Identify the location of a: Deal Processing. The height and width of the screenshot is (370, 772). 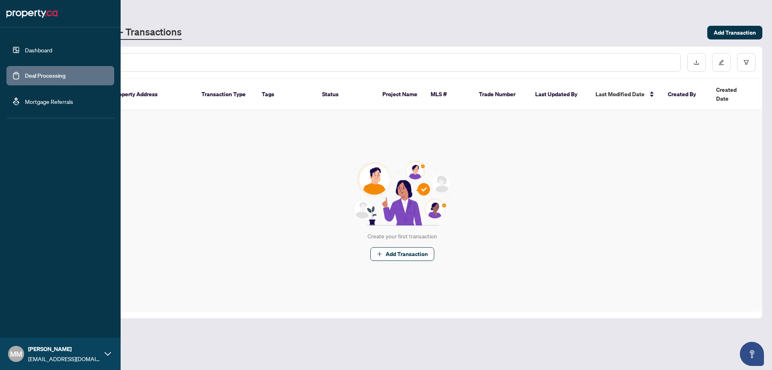
(45, 76).